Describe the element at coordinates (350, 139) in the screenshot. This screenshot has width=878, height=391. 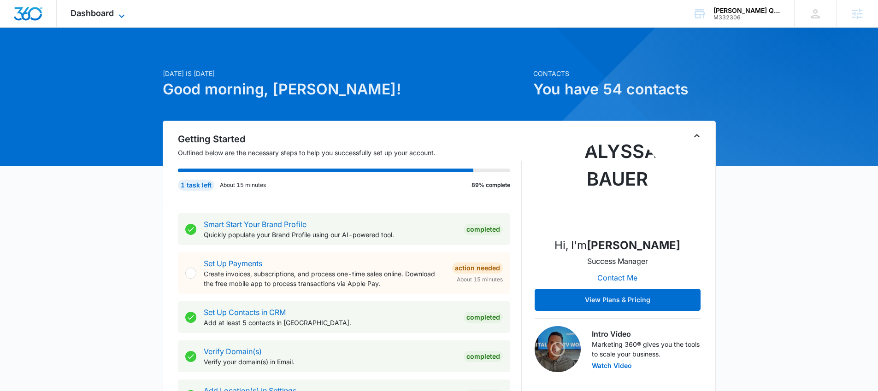
I see `h2: Getting Started` at that location.